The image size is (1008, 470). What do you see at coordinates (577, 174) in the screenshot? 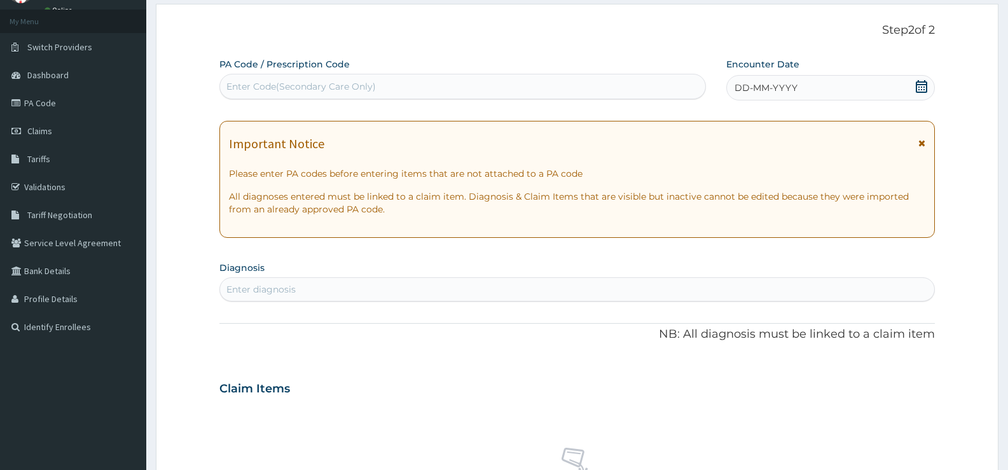
I see `p: Please enter PA codes before entering items that are not attached to a PA code` at bounding box center [577, 174].